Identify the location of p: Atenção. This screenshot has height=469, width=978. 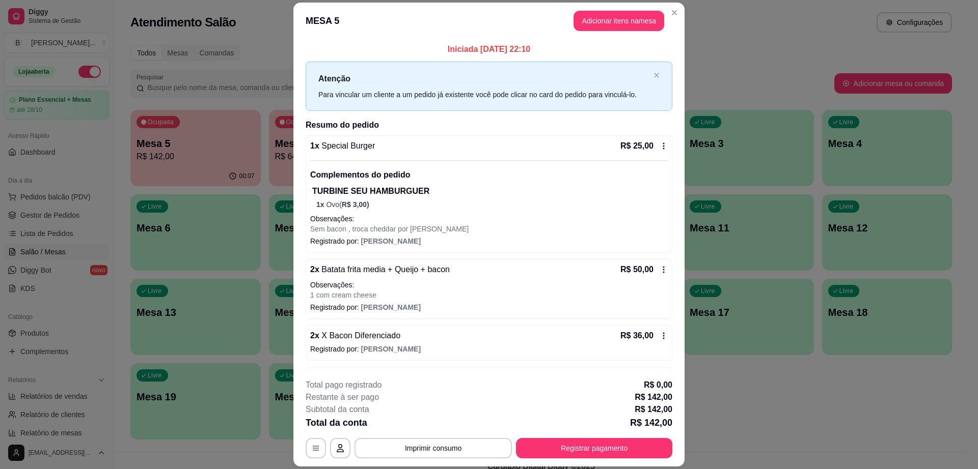
(484, 78).